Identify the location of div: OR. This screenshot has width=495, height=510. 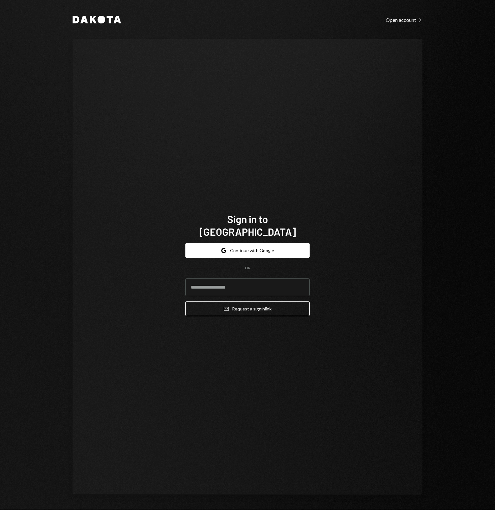
(247, 268).